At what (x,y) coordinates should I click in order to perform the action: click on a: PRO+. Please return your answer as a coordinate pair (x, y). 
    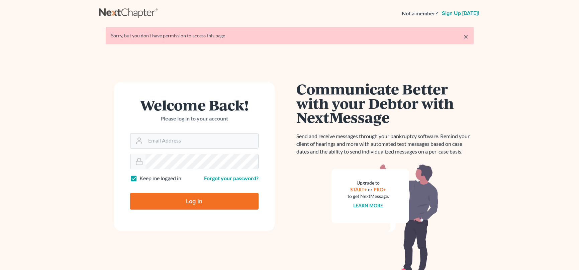
    Looking at the image, I should click on (379, 190).